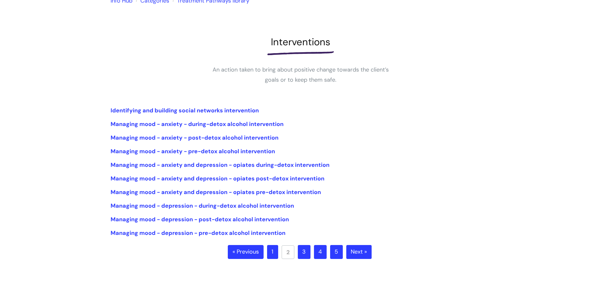 The width and height of the screenshot is (601, 302). What do you see at coordinates (198, 233) in the screenshot?
I see `a: Managing mood - depression - pre-detox alcohol intervention` at bounding box center [198, 233].